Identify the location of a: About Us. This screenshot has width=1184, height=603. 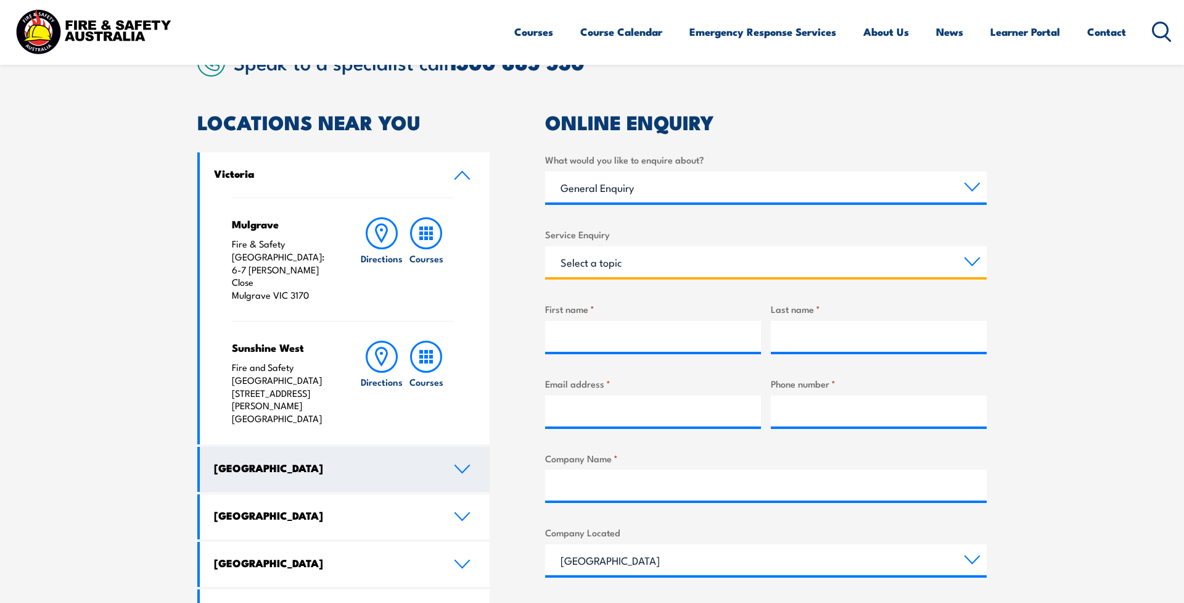
(886, 31).